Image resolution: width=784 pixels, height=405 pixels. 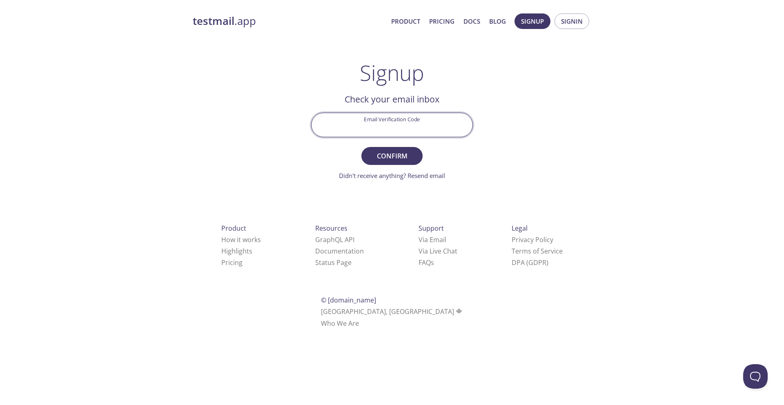 What do you see at coordinates (431, 228) in the screenshot?
I see `span: Support` at bounding box center [431, 228].